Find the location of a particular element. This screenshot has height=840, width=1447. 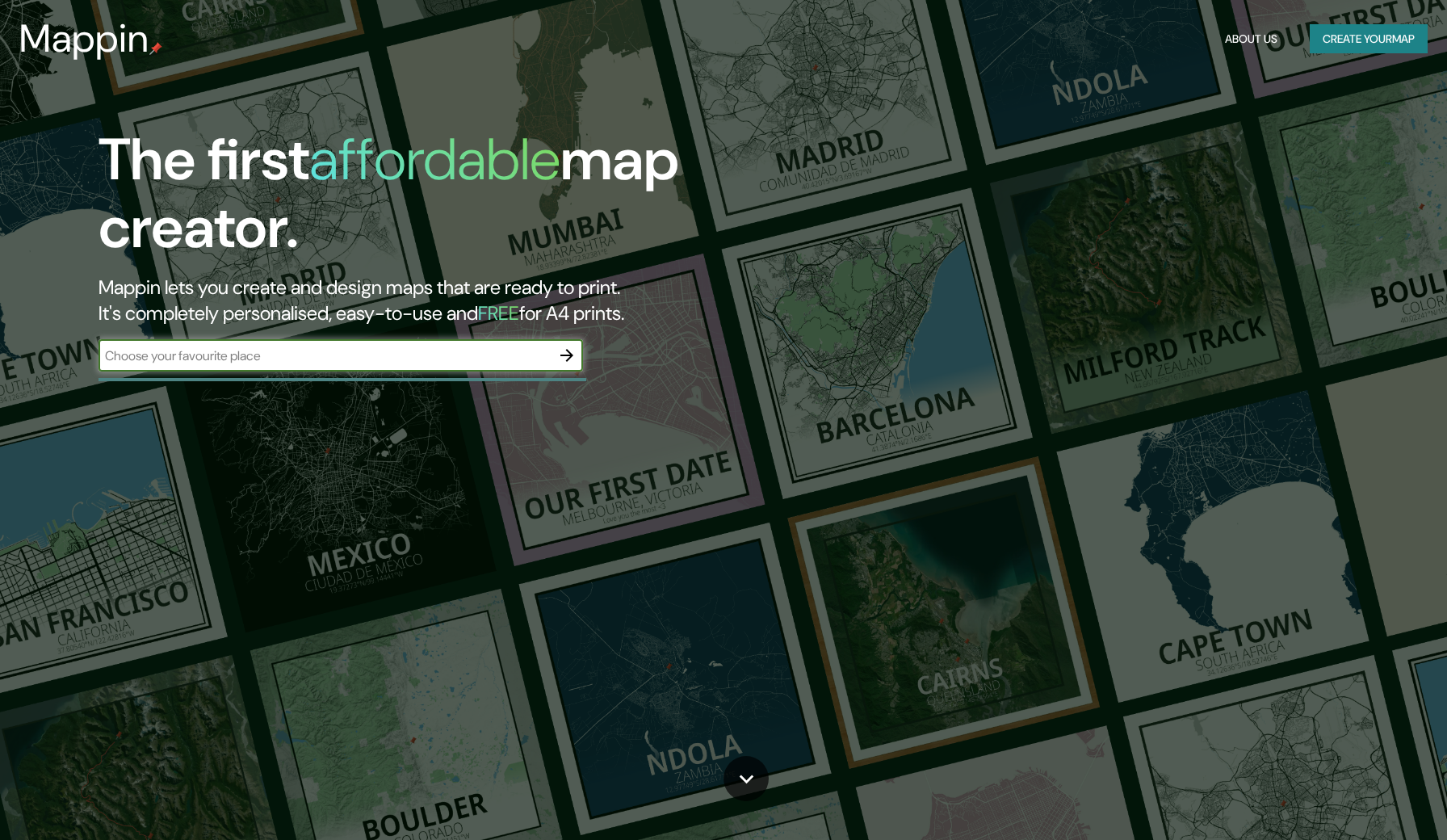

h1: affordable is located at coordinates (434, 159).